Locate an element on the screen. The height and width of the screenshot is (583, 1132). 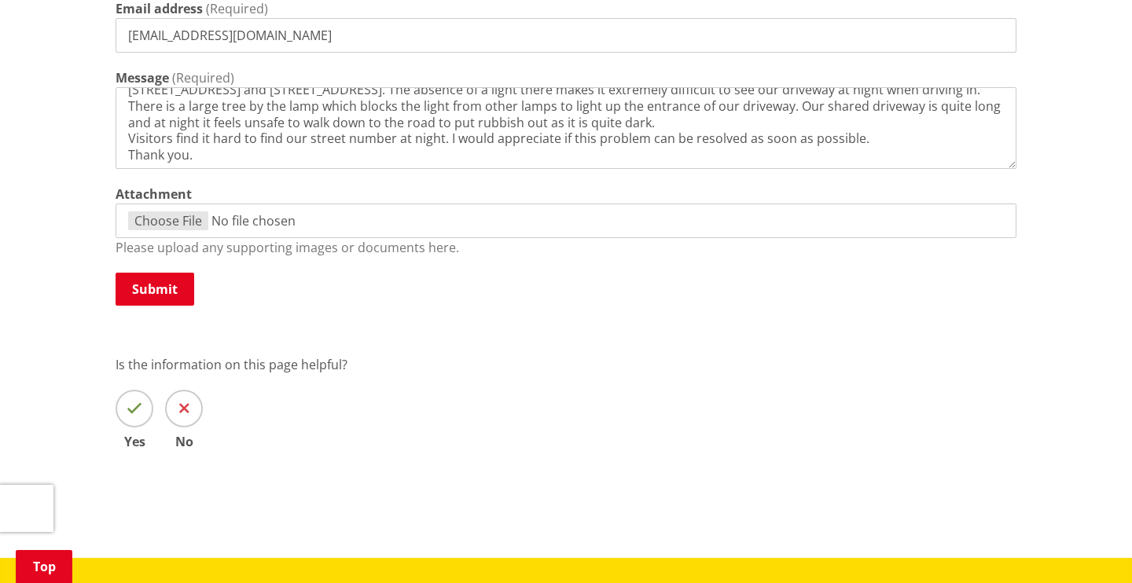
p: Please upload any supporting images or documents here. is located at coordinates (566, 248).